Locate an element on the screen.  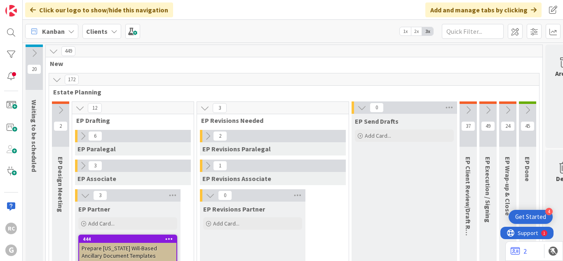
span: 2x is located at coordinates (416, 31).